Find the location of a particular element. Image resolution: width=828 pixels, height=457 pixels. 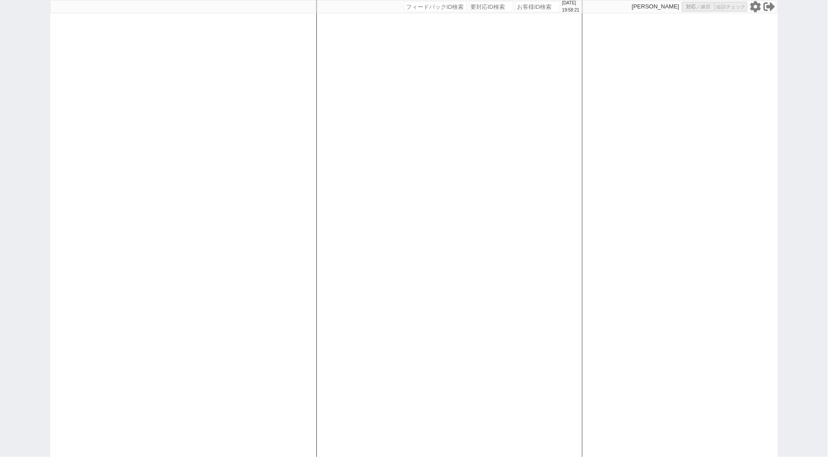

span: 会話チェック is located at coordinates (731, 7).